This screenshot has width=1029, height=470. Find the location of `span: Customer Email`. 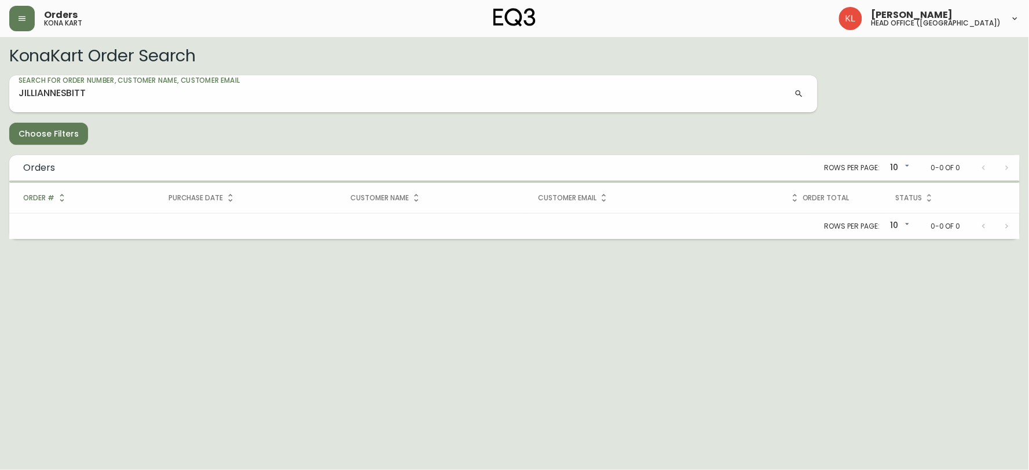

span: Customer Email is located at coordinates (575, 198).